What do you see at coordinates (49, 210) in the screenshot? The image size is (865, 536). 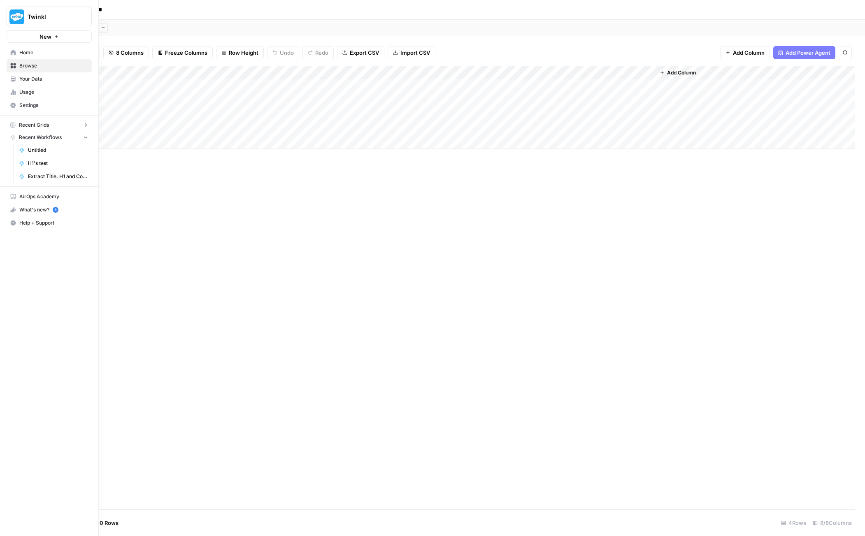 I see `button: What's new? 5` at bounding box center [49, 210].